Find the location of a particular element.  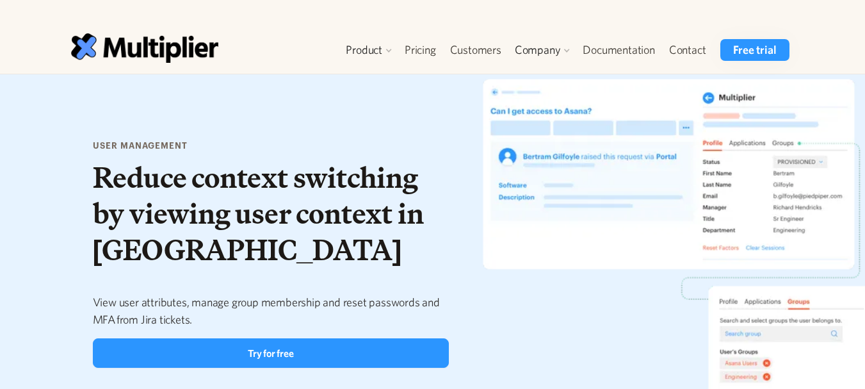

a: Documentation is located at coordinates (618, 50).